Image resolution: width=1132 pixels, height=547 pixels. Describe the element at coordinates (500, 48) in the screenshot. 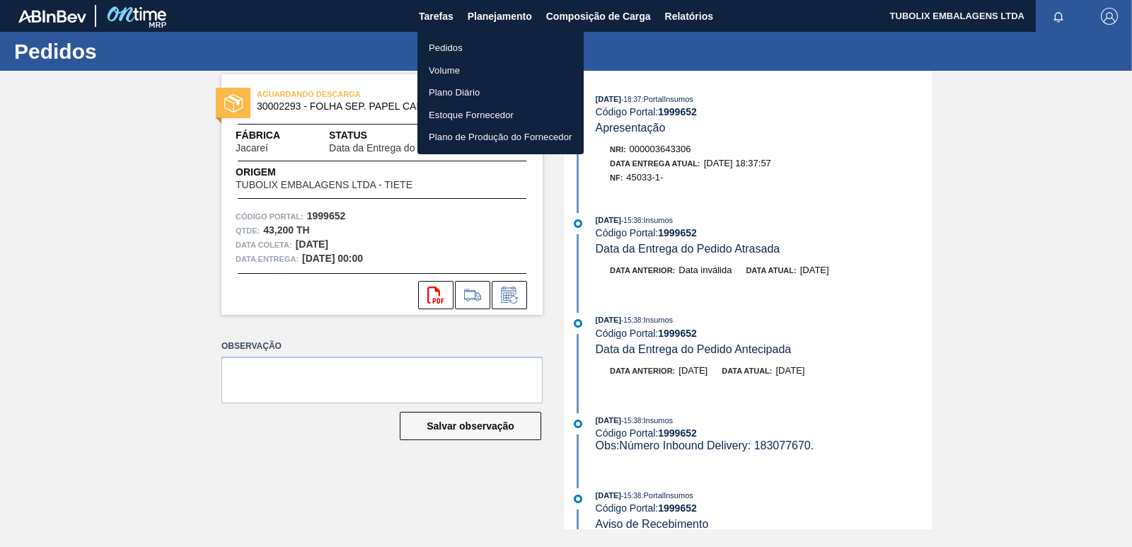

I see `a: Pedidos` at that location.